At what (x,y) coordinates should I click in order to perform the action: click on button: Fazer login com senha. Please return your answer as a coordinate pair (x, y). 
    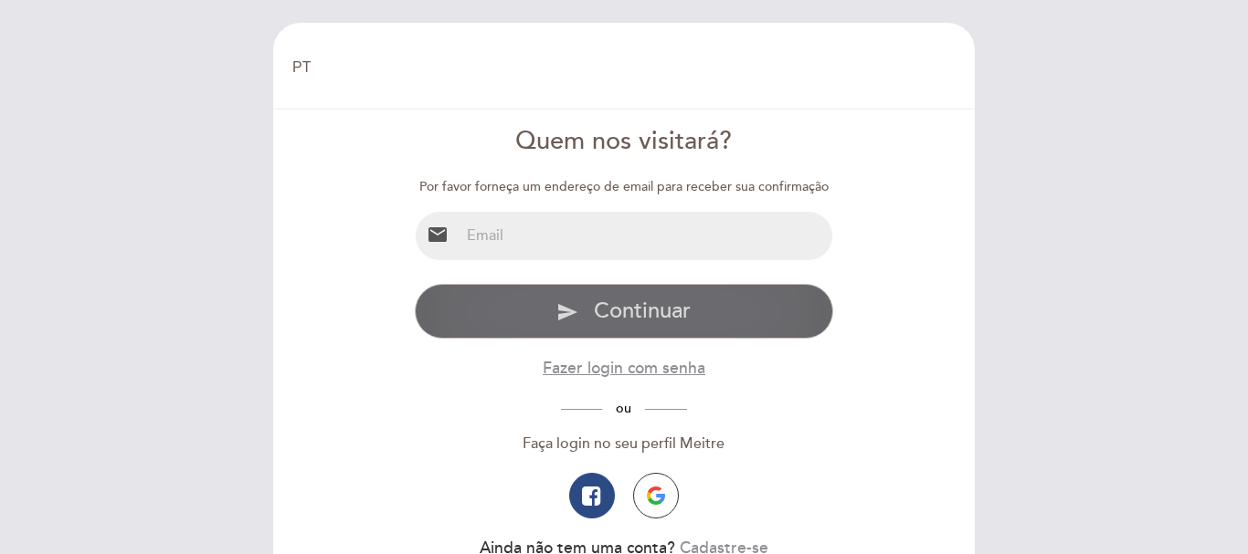
    Looking at the image, I should click on (624, 368).